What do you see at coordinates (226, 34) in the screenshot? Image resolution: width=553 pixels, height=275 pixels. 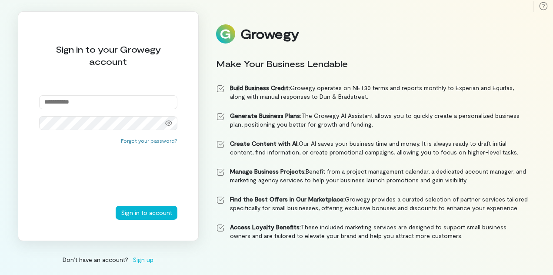 I see `img: Logo` at bounding box center [226, 34].